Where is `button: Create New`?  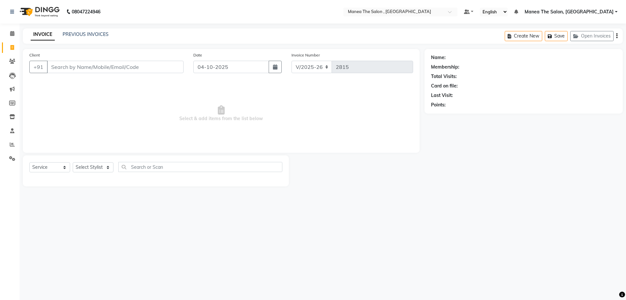
button: Create New is located at coordinates (523, 36).